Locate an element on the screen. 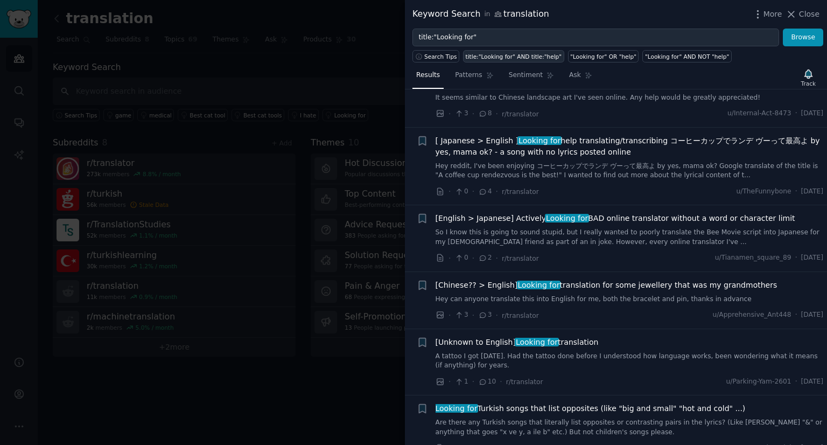  span: 1 is located at coordinates (461, 382).